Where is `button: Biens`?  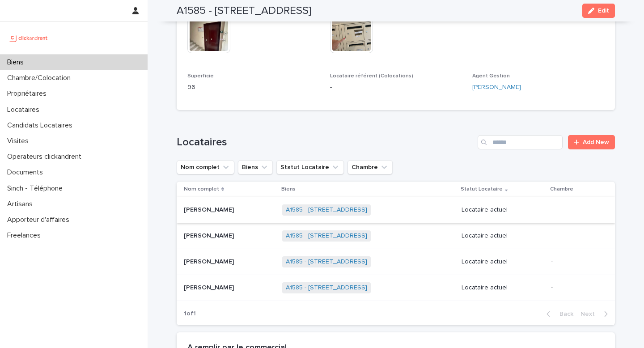
button: Biens is located at coordinates (255, 167).